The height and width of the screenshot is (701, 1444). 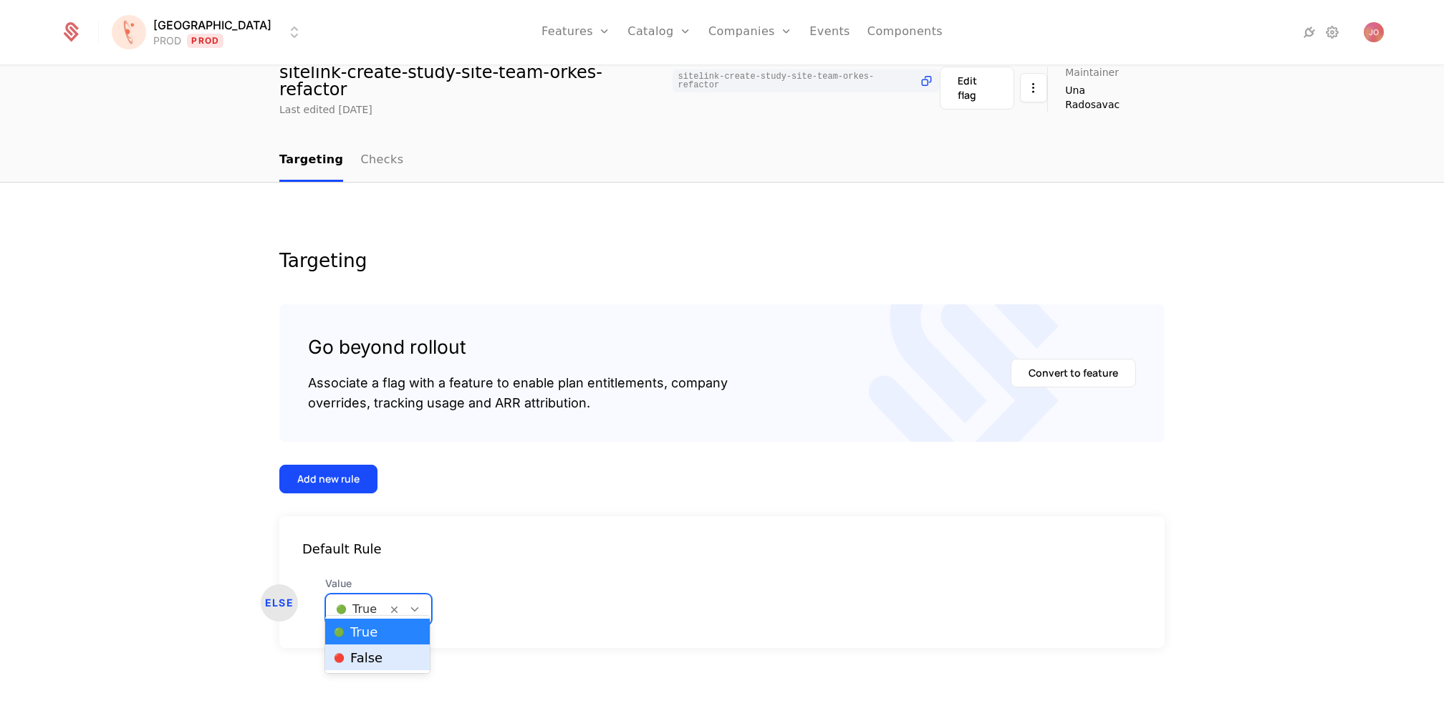 What do you see at coordinates (129, 32) in the screenshot?
I see `img: Florence` at bounding box center [129, 32].